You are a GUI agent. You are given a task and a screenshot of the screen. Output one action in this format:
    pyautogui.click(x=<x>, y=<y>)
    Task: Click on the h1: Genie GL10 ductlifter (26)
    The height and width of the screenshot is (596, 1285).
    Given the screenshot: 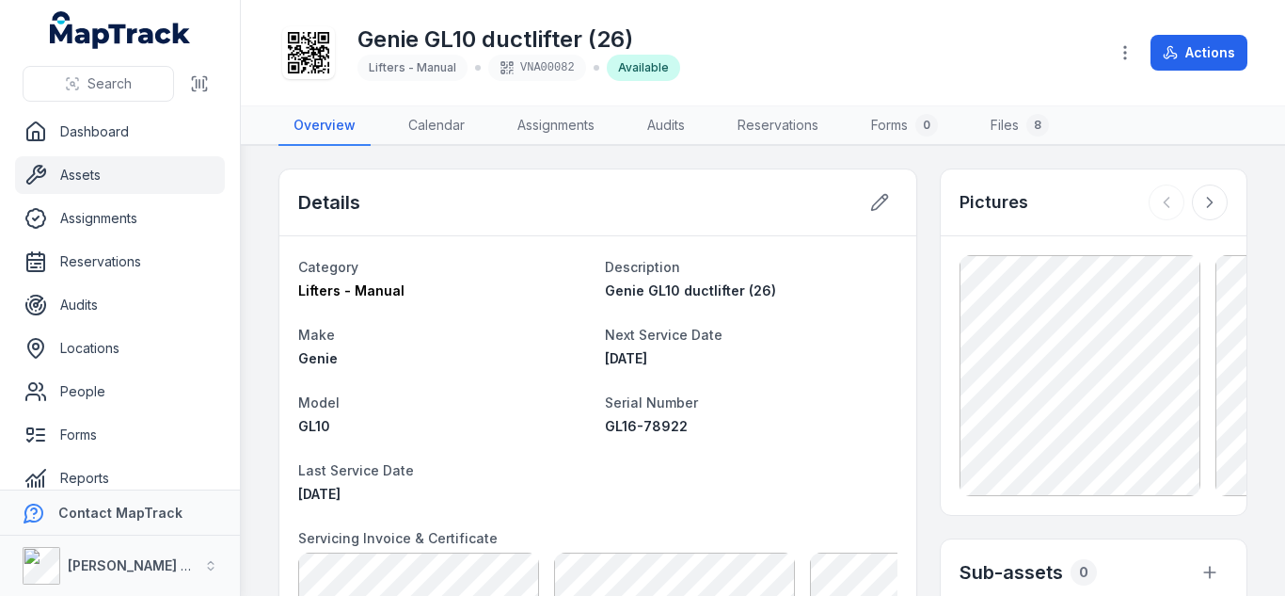 What is the action you would take?
    pyautogui.click(x=518, y=40)
    